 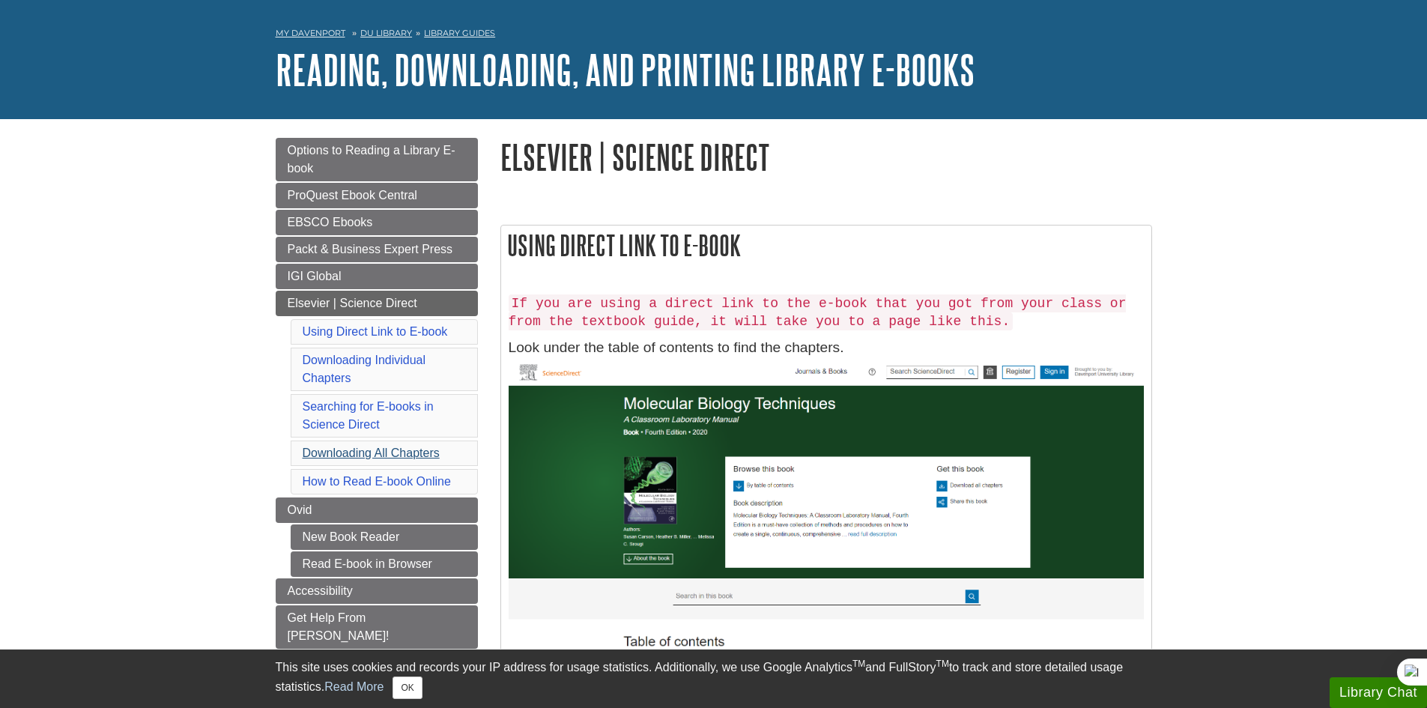 I want to click on span: EBSCO Ebooks, so click(x=330, y=222).